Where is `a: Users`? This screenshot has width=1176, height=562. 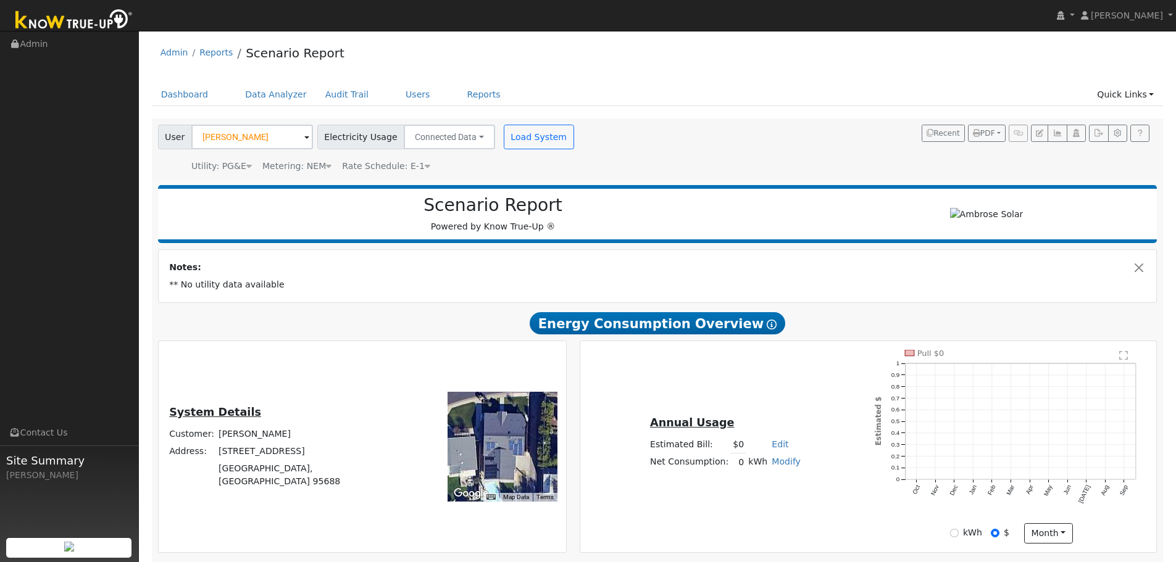 a: Users is located at coordinates (418, 94).